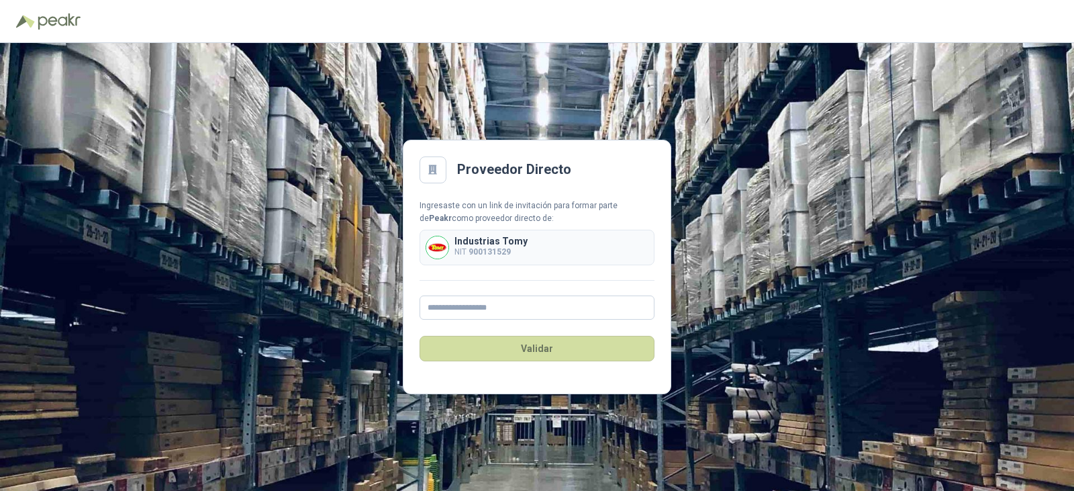 The width and height of the screenshot is (1074, 491). What do you see at coordinates (537, 212) in the screenshot?
I see `div: Ingresaste con un link de invitación para formar parte de como proveedor directo de:` at bounding box center [537, 212].